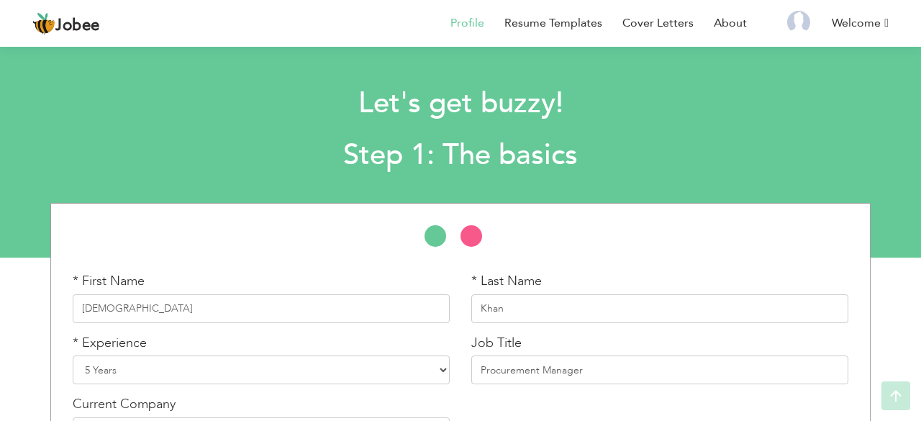  Describe the element at coordinates (124, 404) in the screenshot. I see `label: Current Company` at that location.